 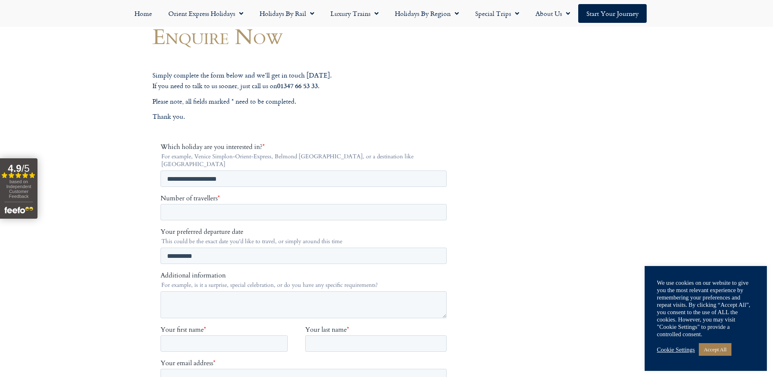 I want to click on input: By telephone, so click(x=4, y=309).